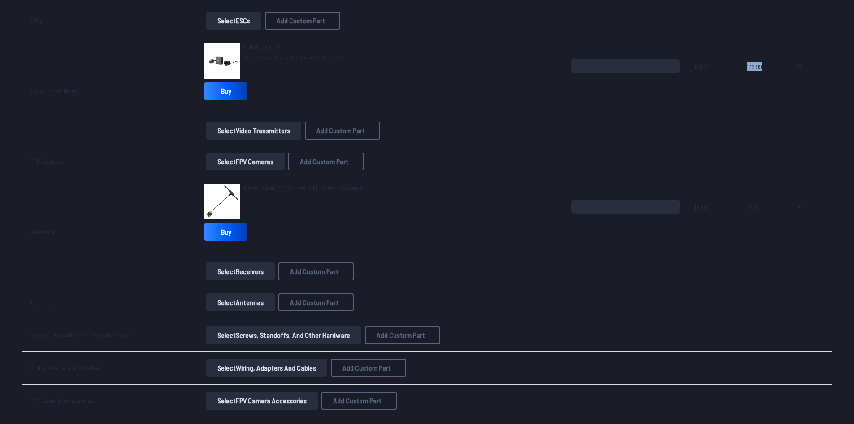 This screenshot has height=424, width=854. What do you see at coordinates (294, 47) in the screenshot?
I see `a: DJI O3 Air Unit` at bounding box center [294, 47].